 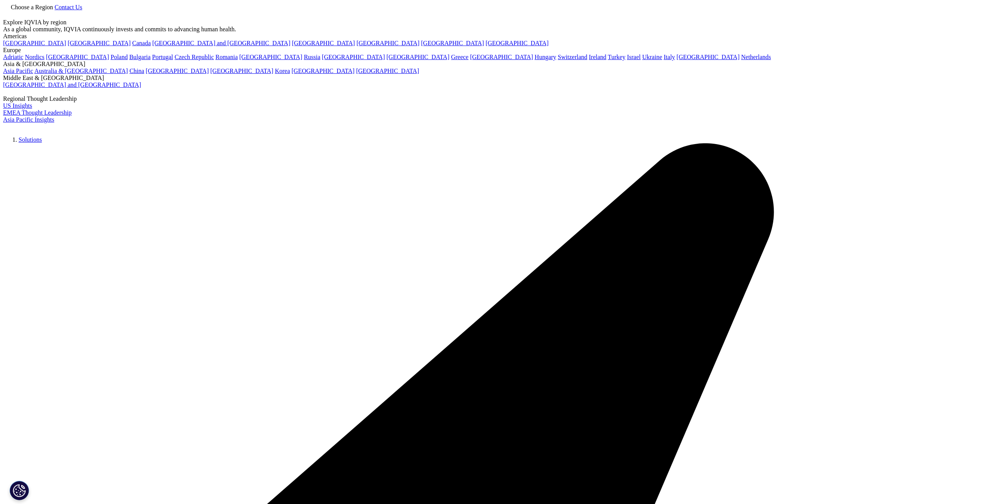 What do you see at coordinates (18, 71) in the screenshot?
I see `a: Asia Pacific` at bounding box center [18, 71].